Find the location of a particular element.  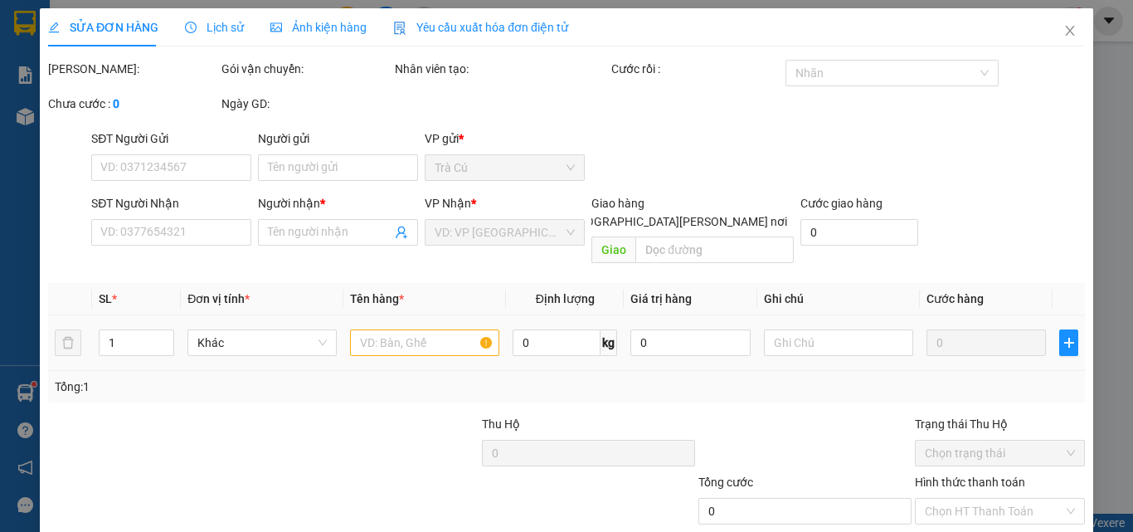

span: Gửi: is located at coordinates (27, 24).